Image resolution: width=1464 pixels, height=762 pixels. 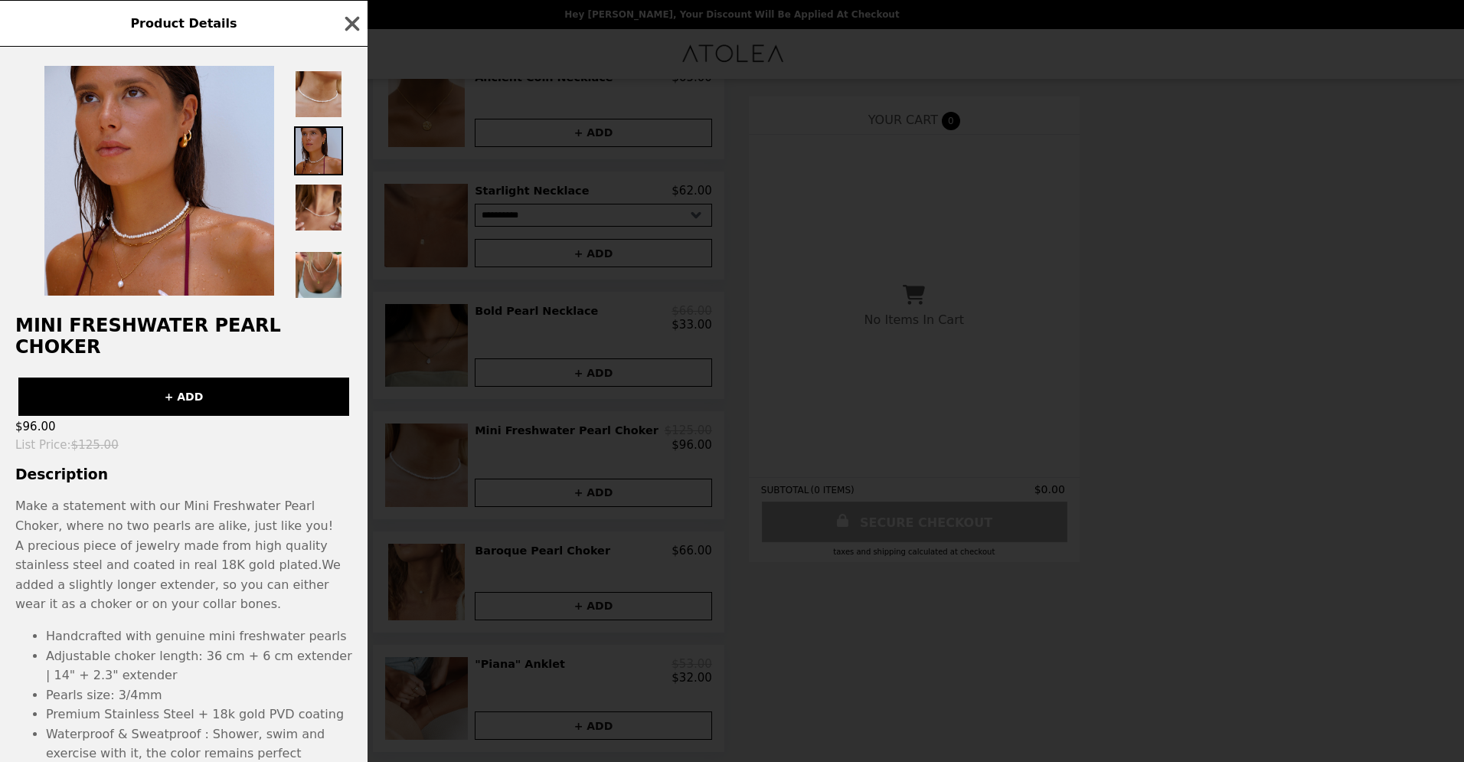 I want to click on button: + ADD, so click(x=184, y=397).